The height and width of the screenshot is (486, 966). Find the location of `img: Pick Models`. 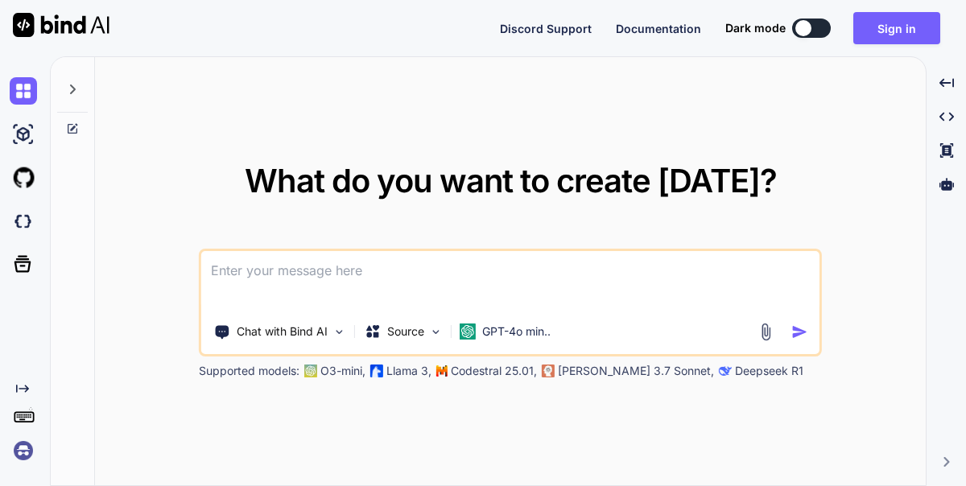

img: Pick Models is located at coordinates (435, 332).